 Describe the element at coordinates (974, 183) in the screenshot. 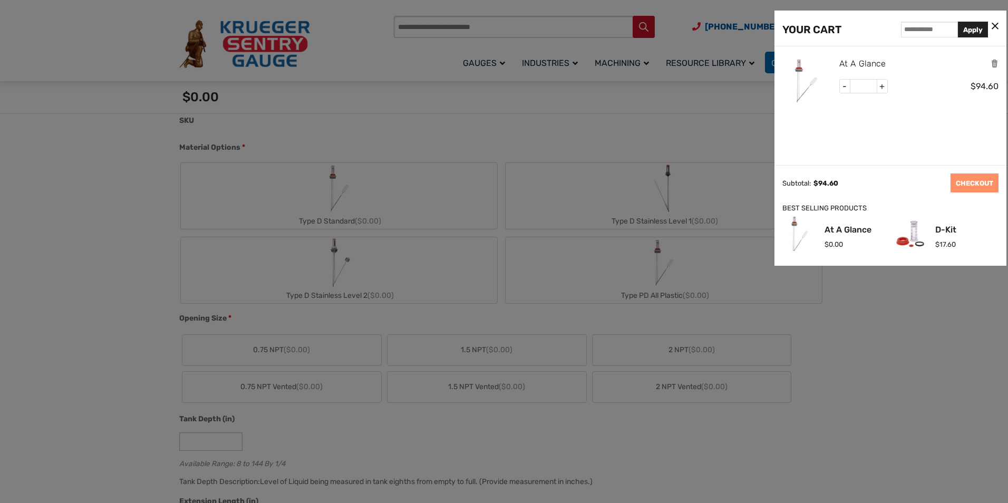

I see `a: CHECKOUT` at that location.